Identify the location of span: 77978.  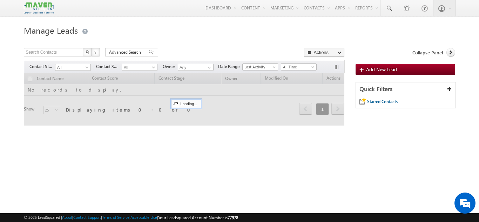
(233, 217).